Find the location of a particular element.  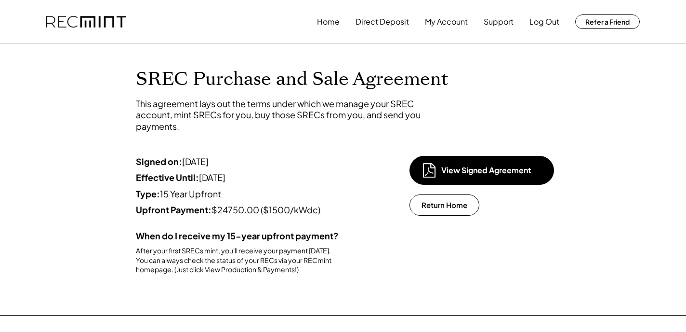

strong: Effective Until: is located at coordinates (167, 177).